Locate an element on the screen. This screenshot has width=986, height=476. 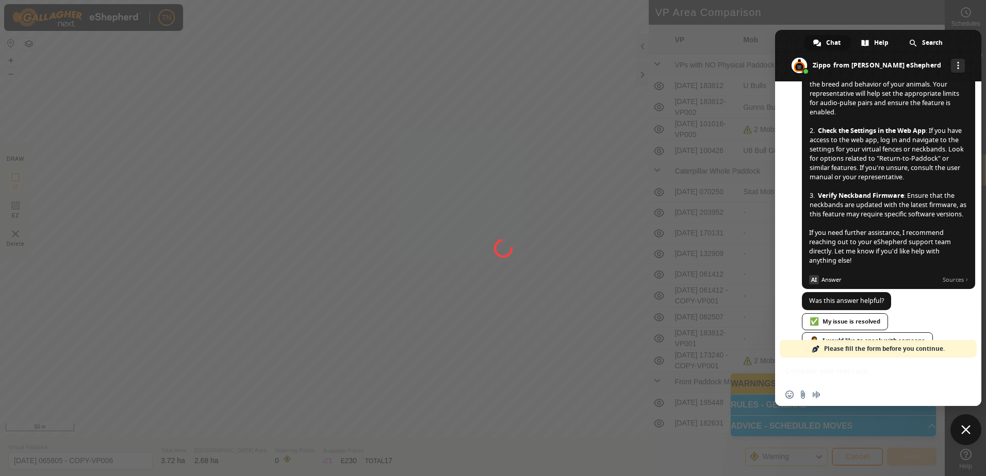
span: Insert an emoji is located at coordinates (789, 395).